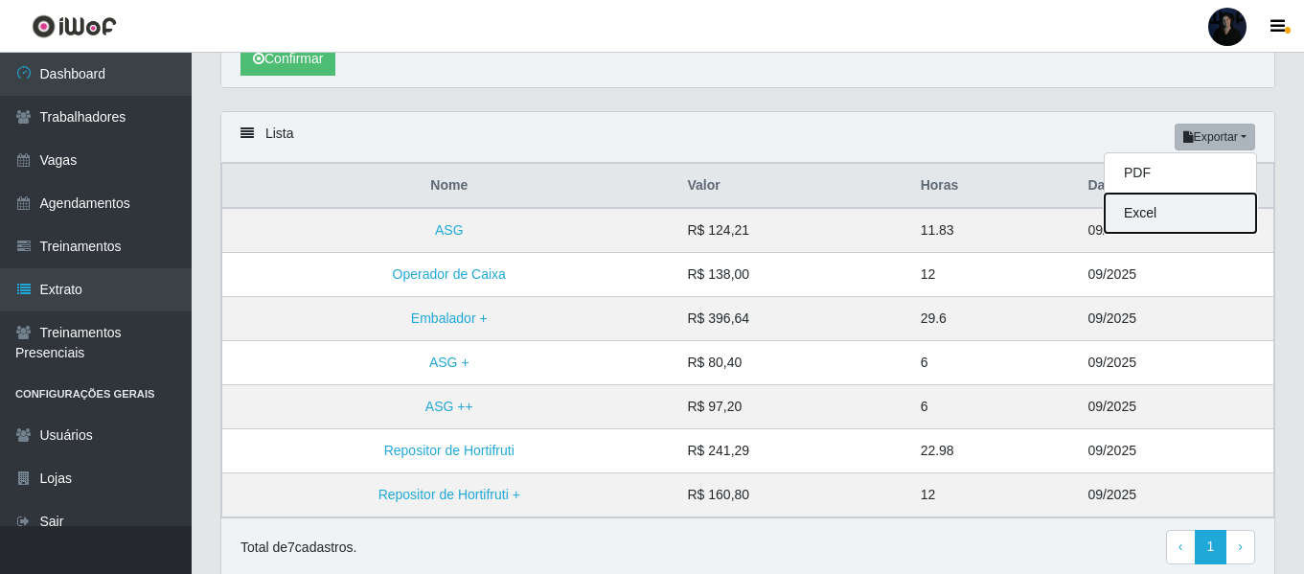 The image size is (1304, 574). Describe the element at coordinates (449, 494) in the screenshot. I see `a: Repositor de Hortifruti +` at that location.